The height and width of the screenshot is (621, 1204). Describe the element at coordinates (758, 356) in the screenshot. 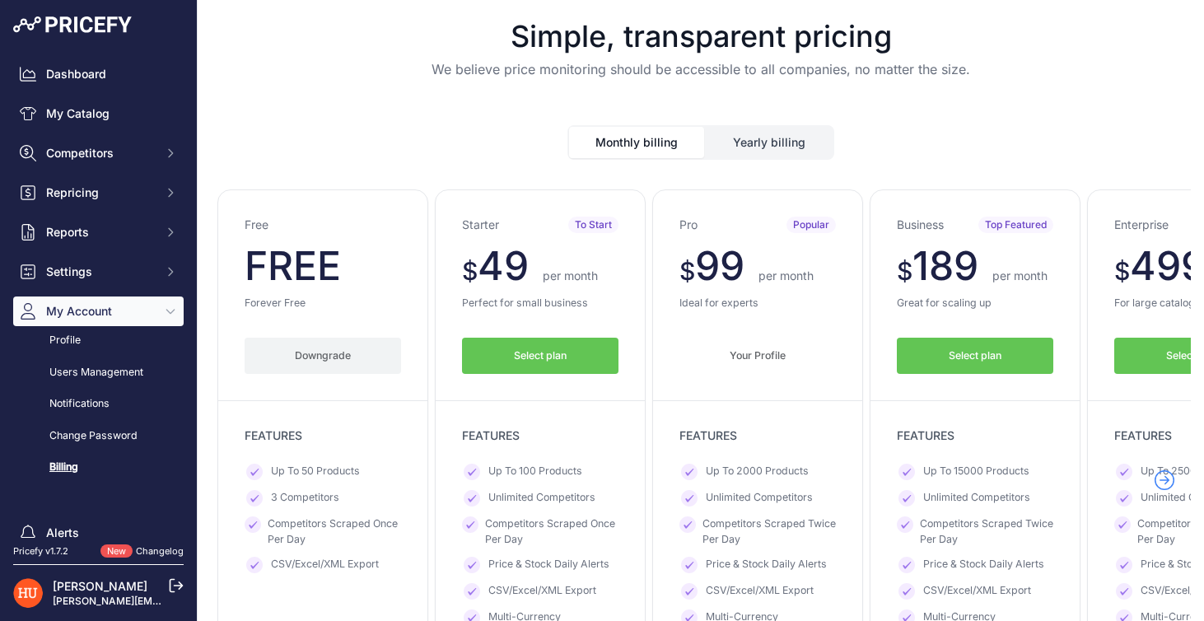

I see `span: Your Profile` at that location.